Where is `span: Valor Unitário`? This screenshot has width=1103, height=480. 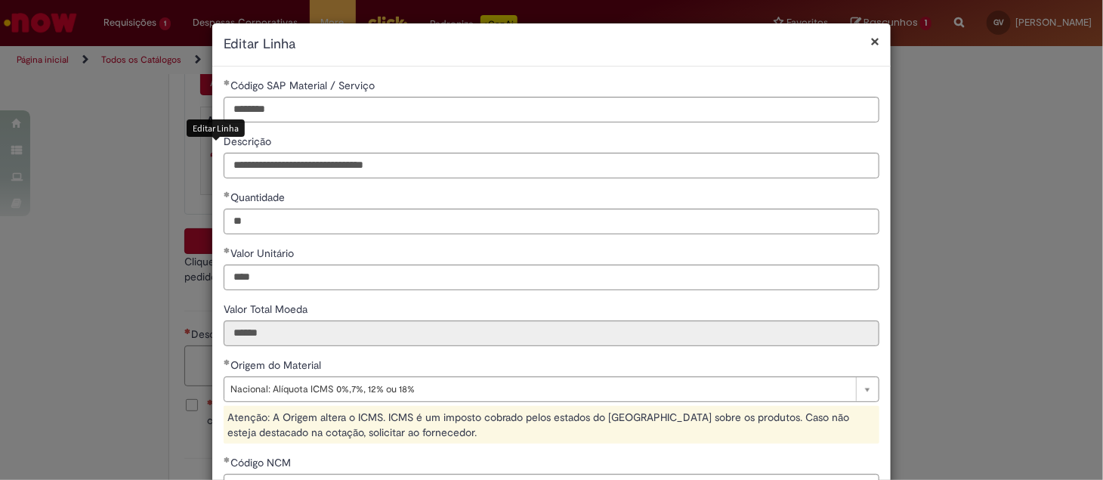 span: Valor Unitário is located at coordinates (264, 253).